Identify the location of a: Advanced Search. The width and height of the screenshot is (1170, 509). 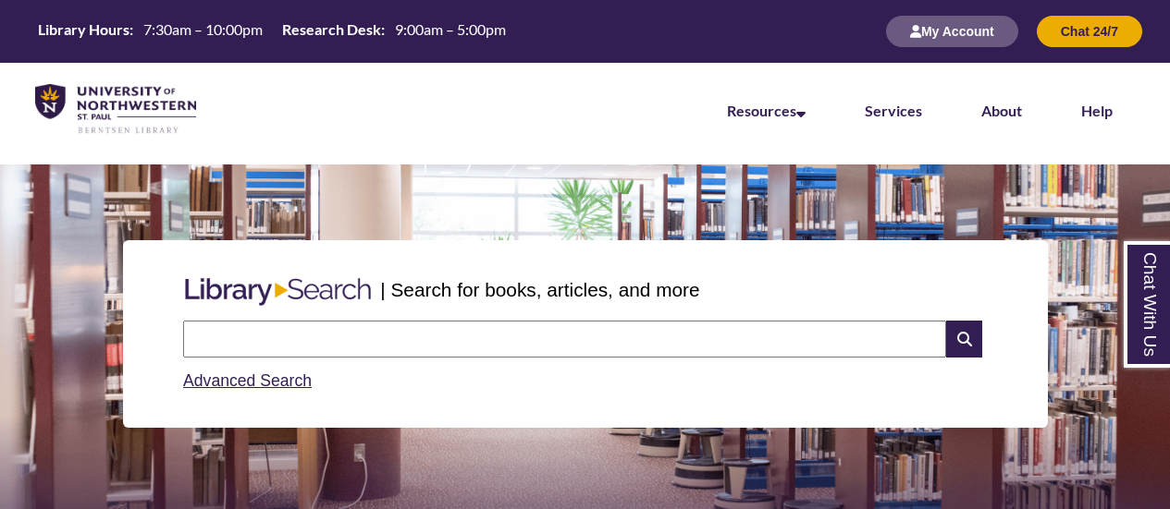
(247, 381).